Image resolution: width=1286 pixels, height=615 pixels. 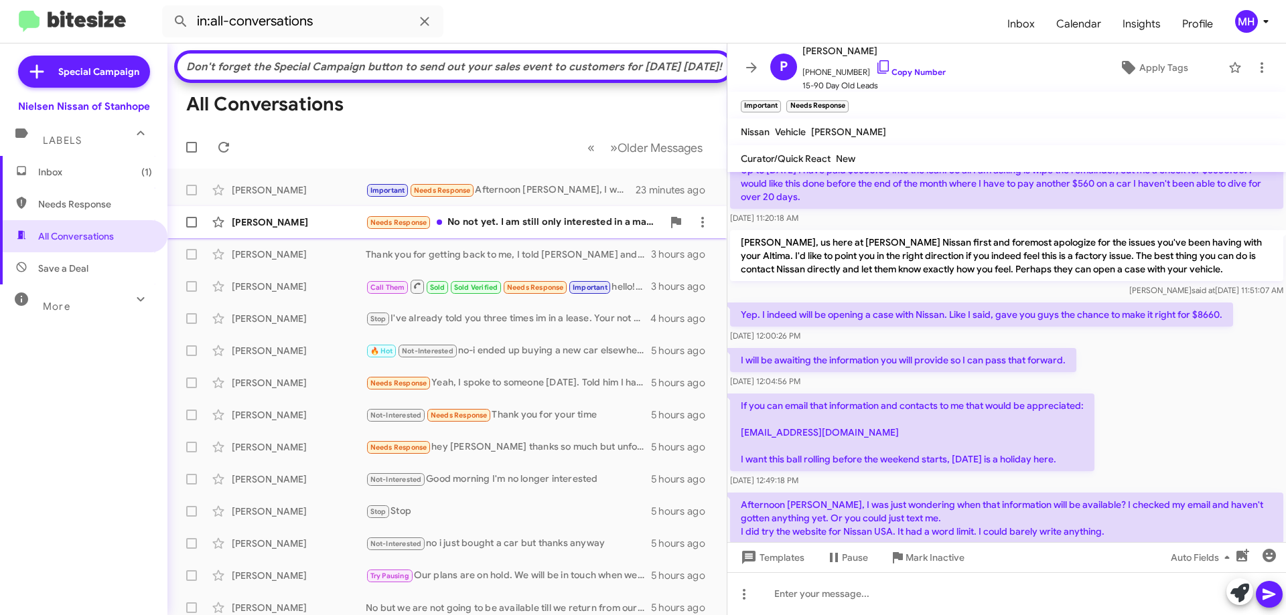 What do you see at coordinates (771, 558) in the screenshot?
I see `span: Templates` at bounding box center [771, 558].